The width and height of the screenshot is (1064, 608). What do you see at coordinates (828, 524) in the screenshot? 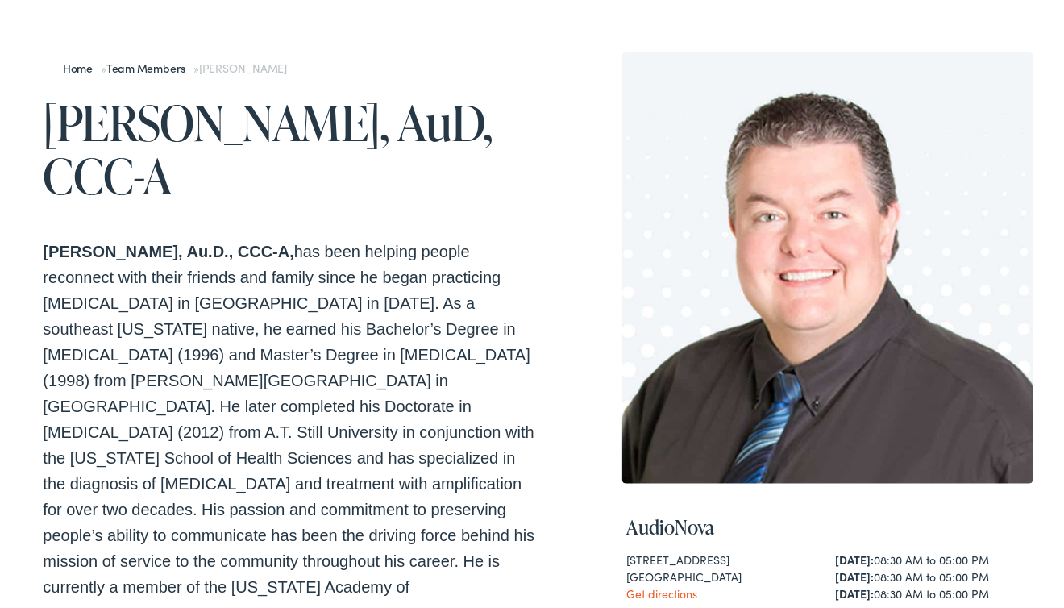
I see `h4: AudioNova` at bounding box center [828, 524].